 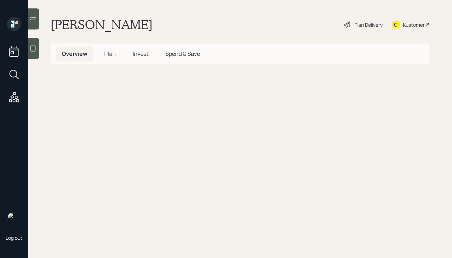 I want to click on div: Kustomer, so click(x=414, y=25).